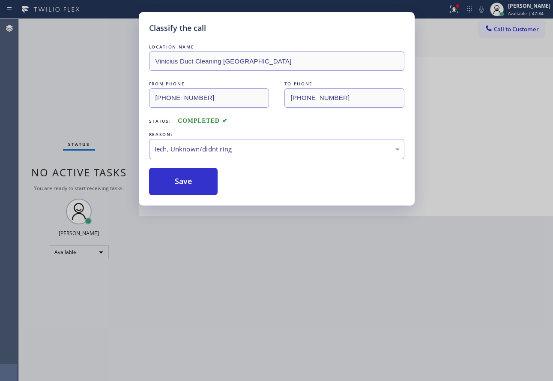  Describe the element at coordinates (183, 181) in the screenshot. I see `button: Save` at that location.